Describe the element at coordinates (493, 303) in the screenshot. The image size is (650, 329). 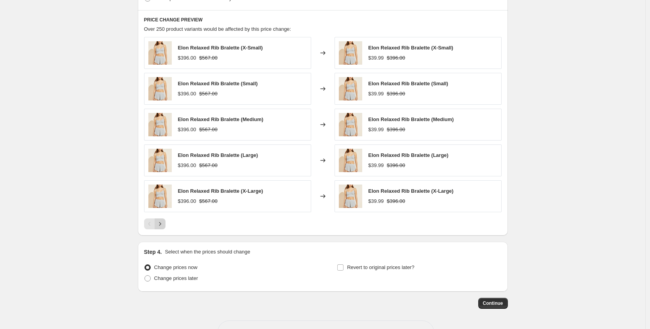
I see `button: Continue` at that location.